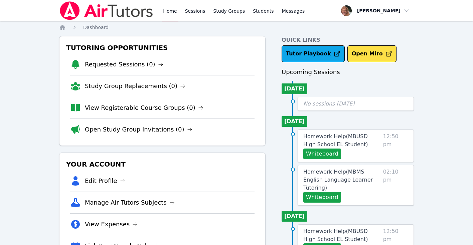 The width and height of the screenshot is (473, 245). Describe the element at coordinates (293, 11) in the screenshot. I see `span: Messages` at that location.